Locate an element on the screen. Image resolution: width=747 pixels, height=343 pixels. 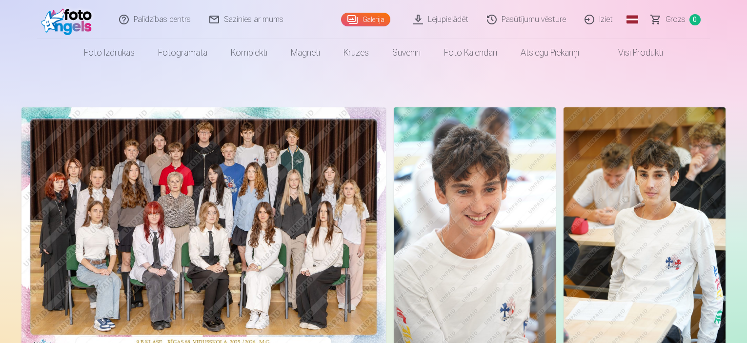
a: Foto izdrukas is located at coordinates (109, 53).